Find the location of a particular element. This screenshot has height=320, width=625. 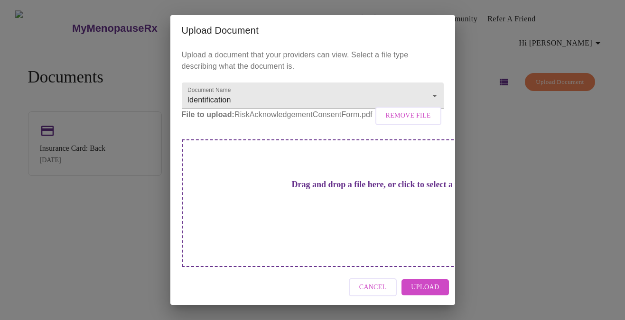

p: RiskAcknowledgementConsentForm.pdf is located at coordinates (313, 115).